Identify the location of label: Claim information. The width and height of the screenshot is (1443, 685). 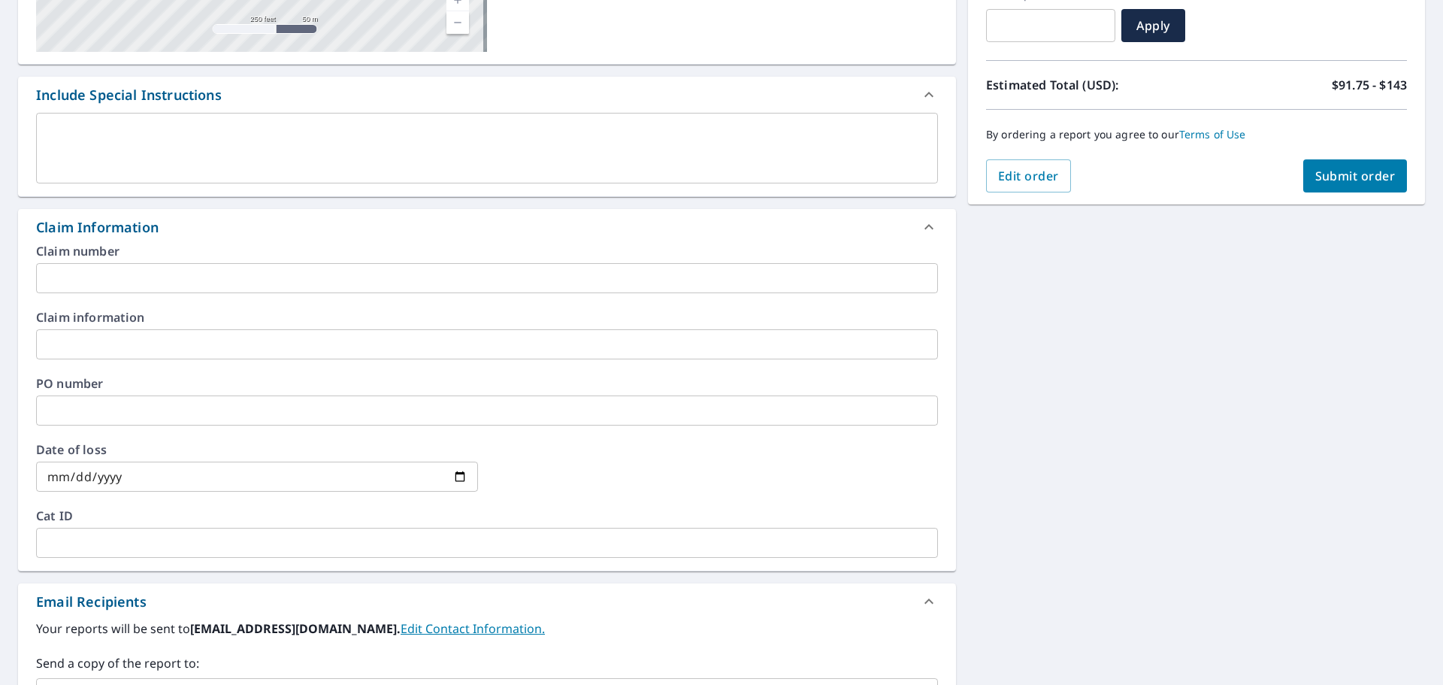
(487, 317).